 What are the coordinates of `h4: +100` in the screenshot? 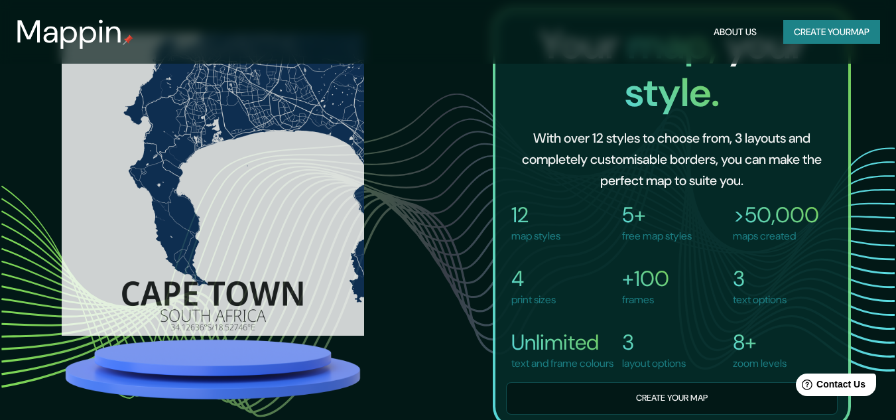 It's located at (645, 278).